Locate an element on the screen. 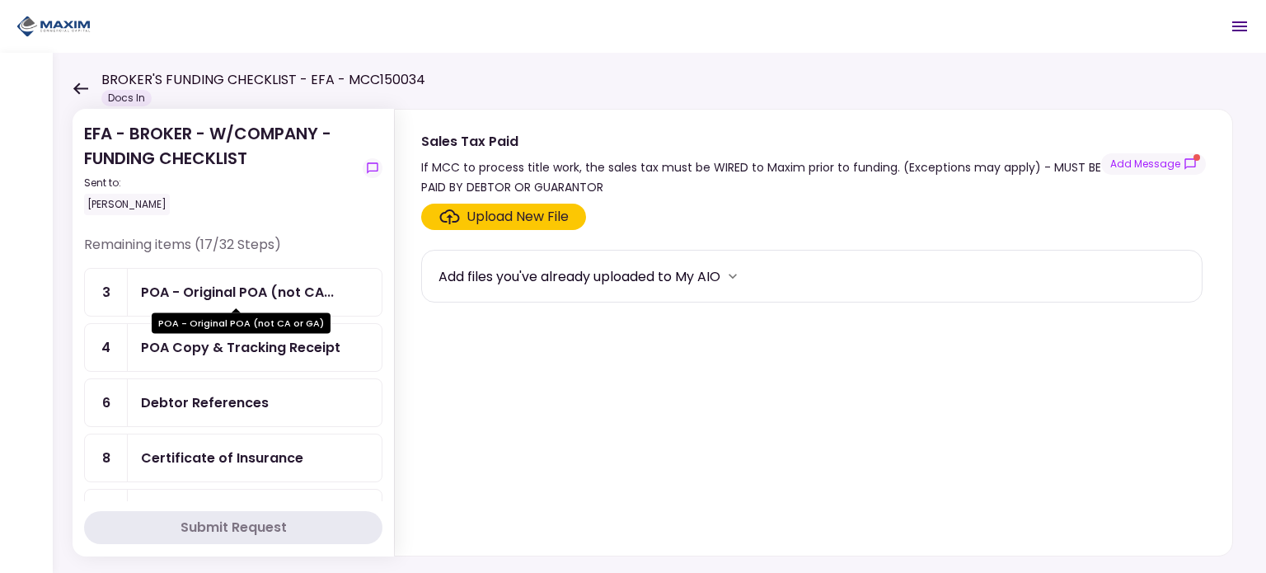 The height and width of the screenshot is (573, 1266). a: 3POA - Original POA (not CA or GA) is located at coordinates (233, 292).